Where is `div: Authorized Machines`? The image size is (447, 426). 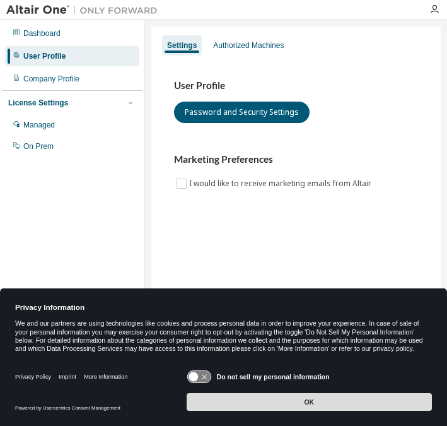
div: Authorized Machines is located at coordinates (249, 45).